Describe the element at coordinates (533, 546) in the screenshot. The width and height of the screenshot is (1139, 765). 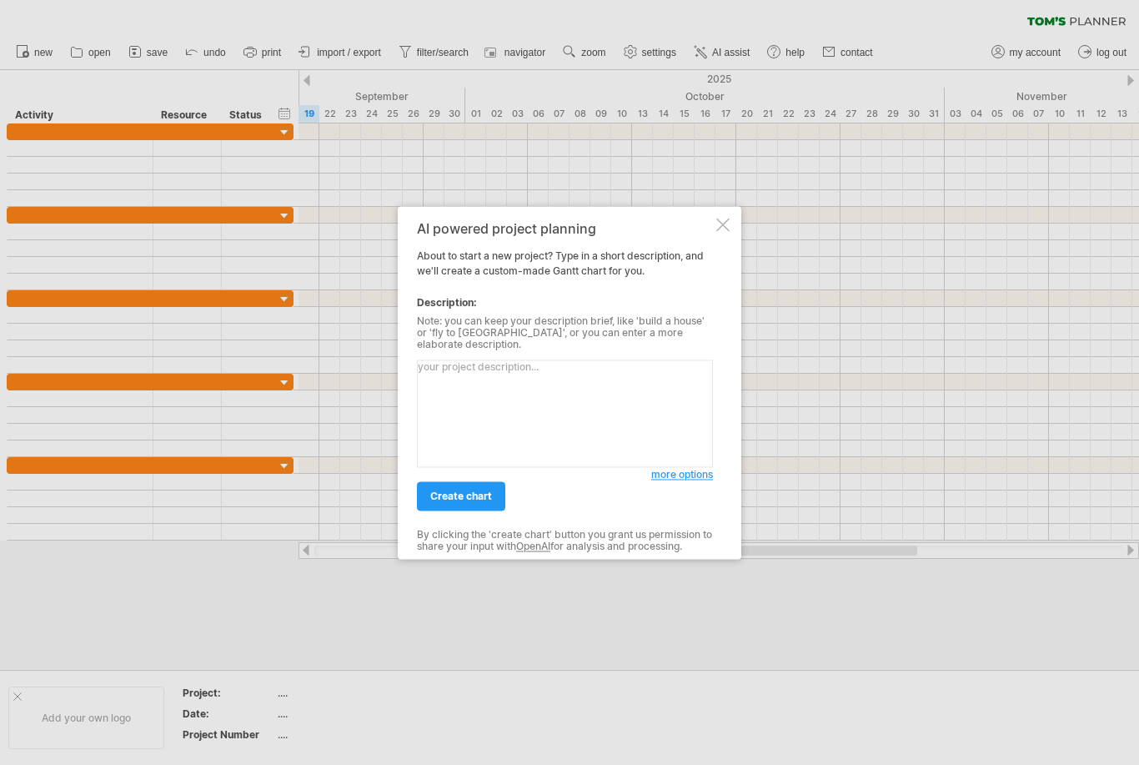
I see `a: OpenAI` at that location.